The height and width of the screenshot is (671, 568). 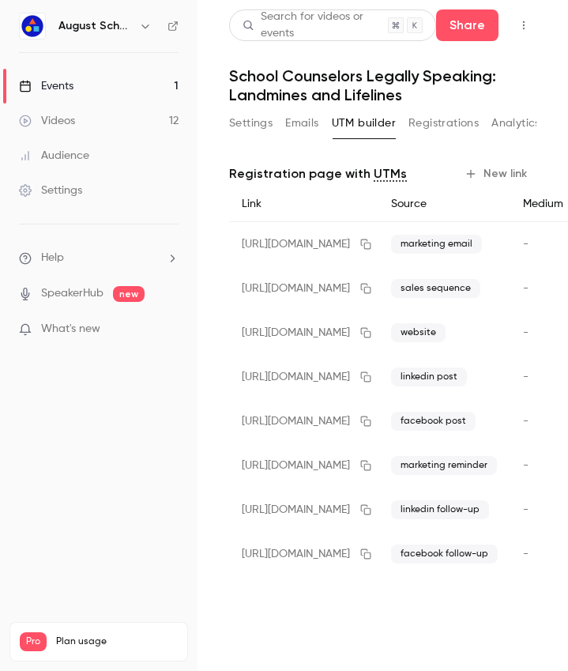 What do you see at coordinates (467, 25) in the screenshot?
I see `button: Share` at bounding box center [467, 25].